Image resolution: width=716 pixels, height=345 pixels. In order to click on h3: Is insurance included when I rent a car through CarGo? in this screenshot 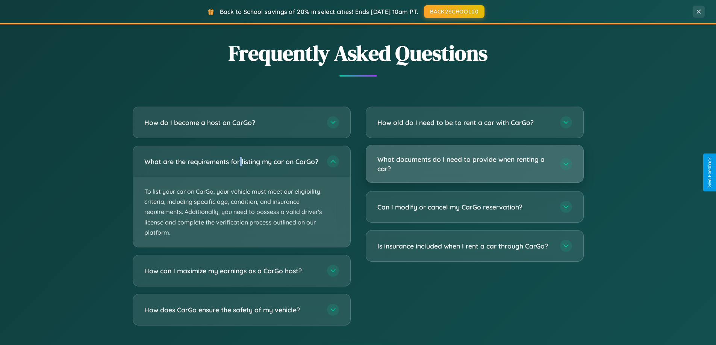, I will do `click(465, 246)`.